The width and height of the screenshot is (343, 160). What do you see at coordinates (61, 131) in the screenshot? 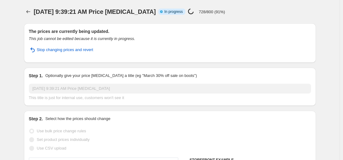
I see `span: Use bulk price change rules` at bounding box center [61, 131].